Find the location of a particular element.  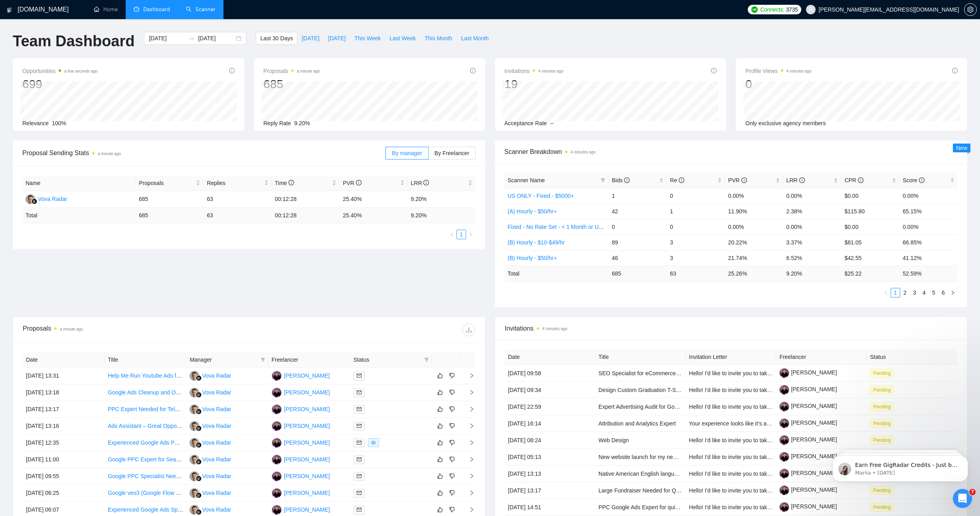

span: to is located at coordinates (192, 38).